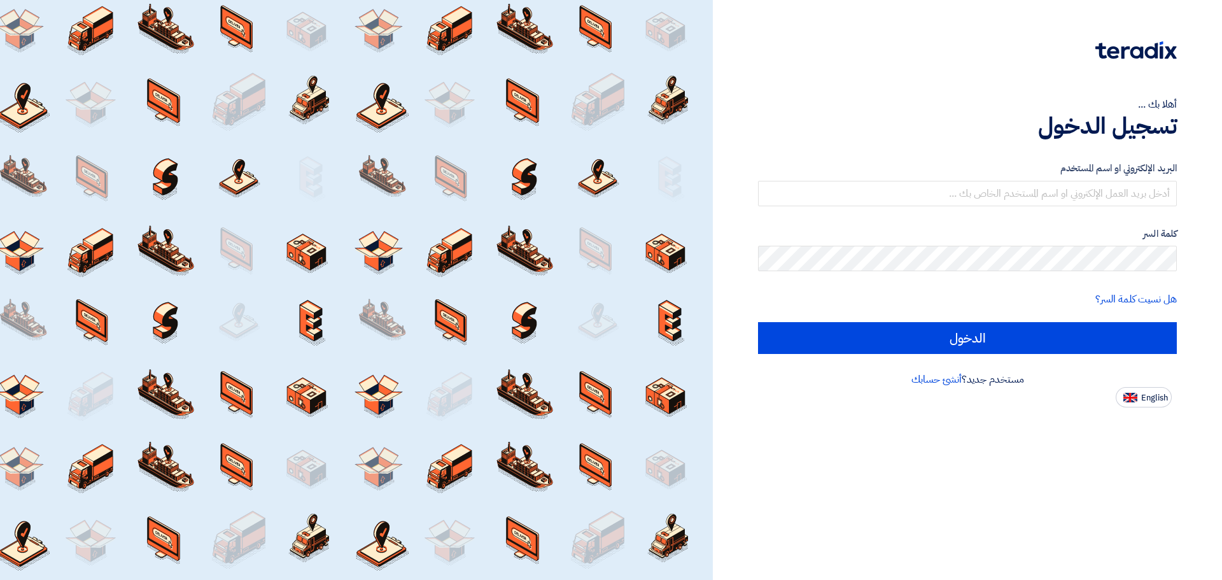 The width and height of the screenshot is (1222, 580). I want to click on a: هل نسيت كلمة السر؟, so click(1136, 299).